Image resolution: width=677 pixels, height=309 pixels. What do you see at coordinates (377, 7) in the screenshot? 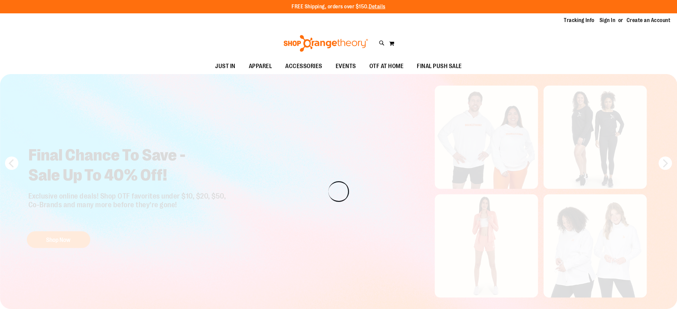
I see `a: Details` at bounding box center [377, 7].